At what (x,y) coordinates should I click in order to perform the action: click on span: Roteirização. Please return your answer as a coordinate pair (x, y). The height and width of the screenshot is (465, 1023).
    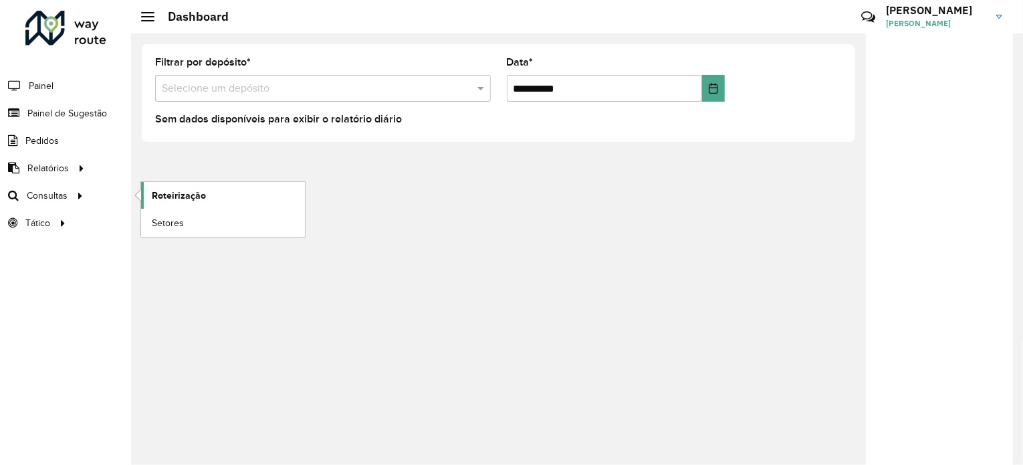
    Looking at the image, I should click on (179, 195).